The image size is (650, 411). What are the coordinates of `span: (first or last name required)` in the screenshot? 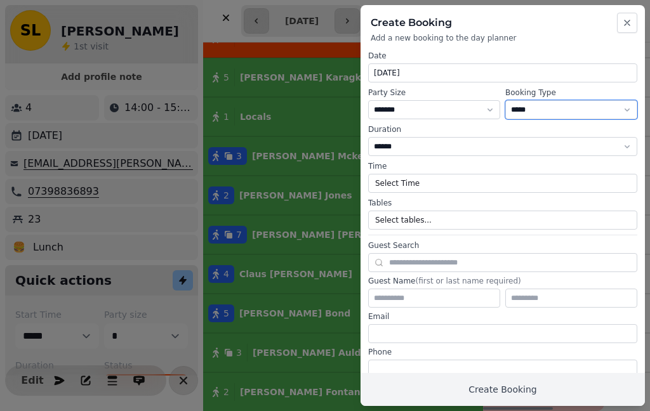 It's located at (468, 281).